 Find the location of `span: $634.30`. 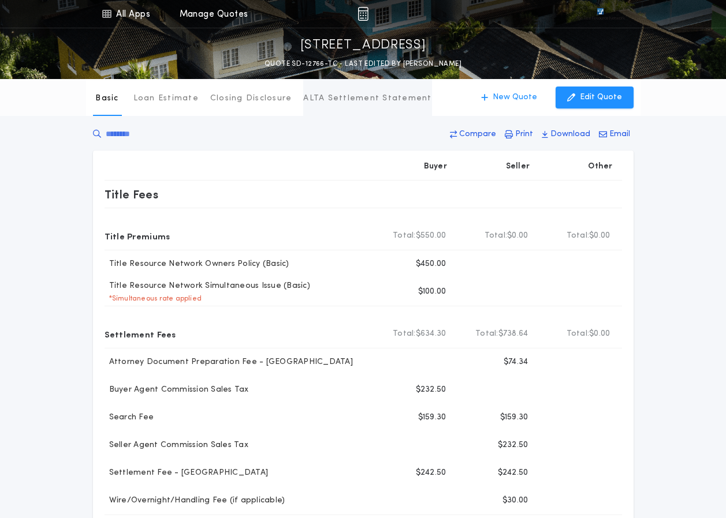

span: $634.30 is located at coordinates (431, 334).